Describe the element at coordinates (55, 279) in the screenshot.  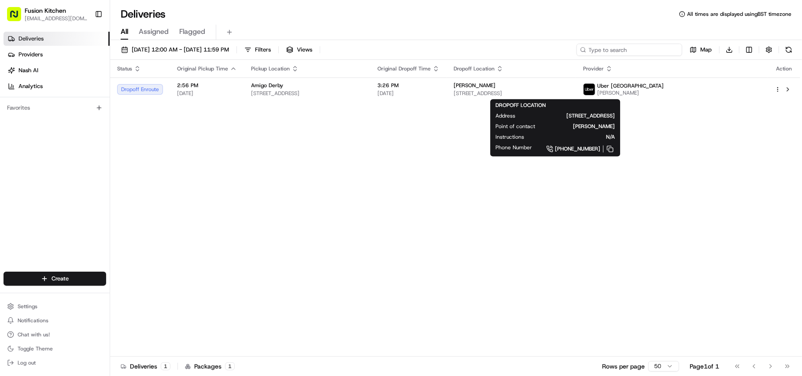
I see `button: Create` at that location.